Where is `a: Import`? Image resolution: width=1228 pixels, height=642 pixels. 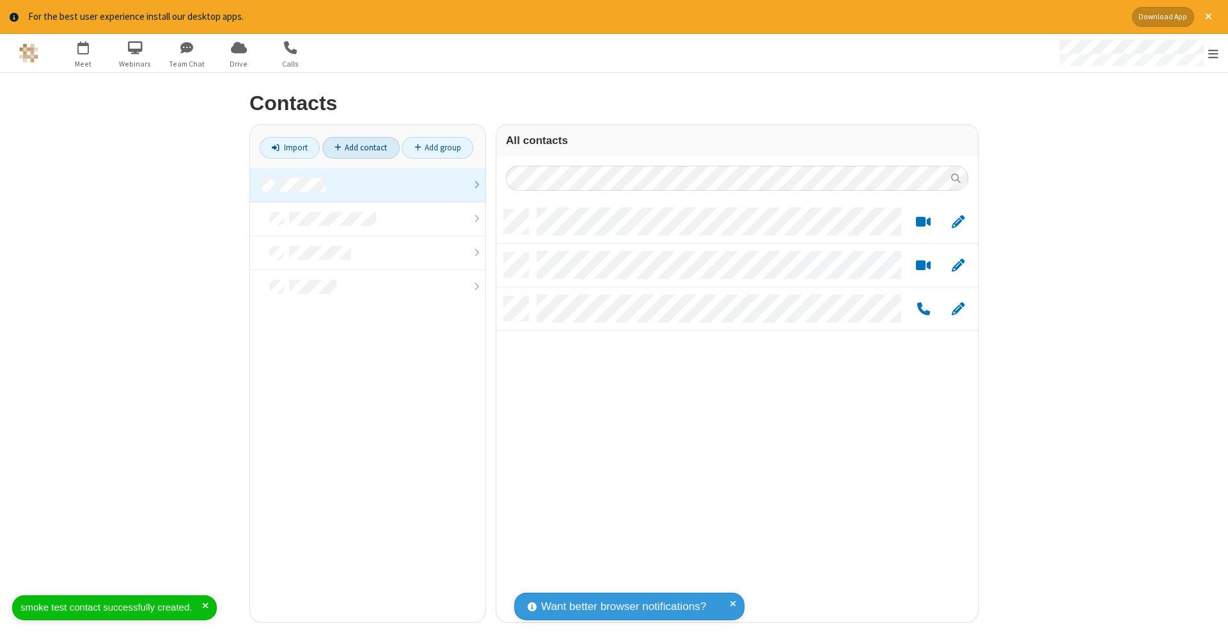
a: Import is located at coordinates (290, 148).